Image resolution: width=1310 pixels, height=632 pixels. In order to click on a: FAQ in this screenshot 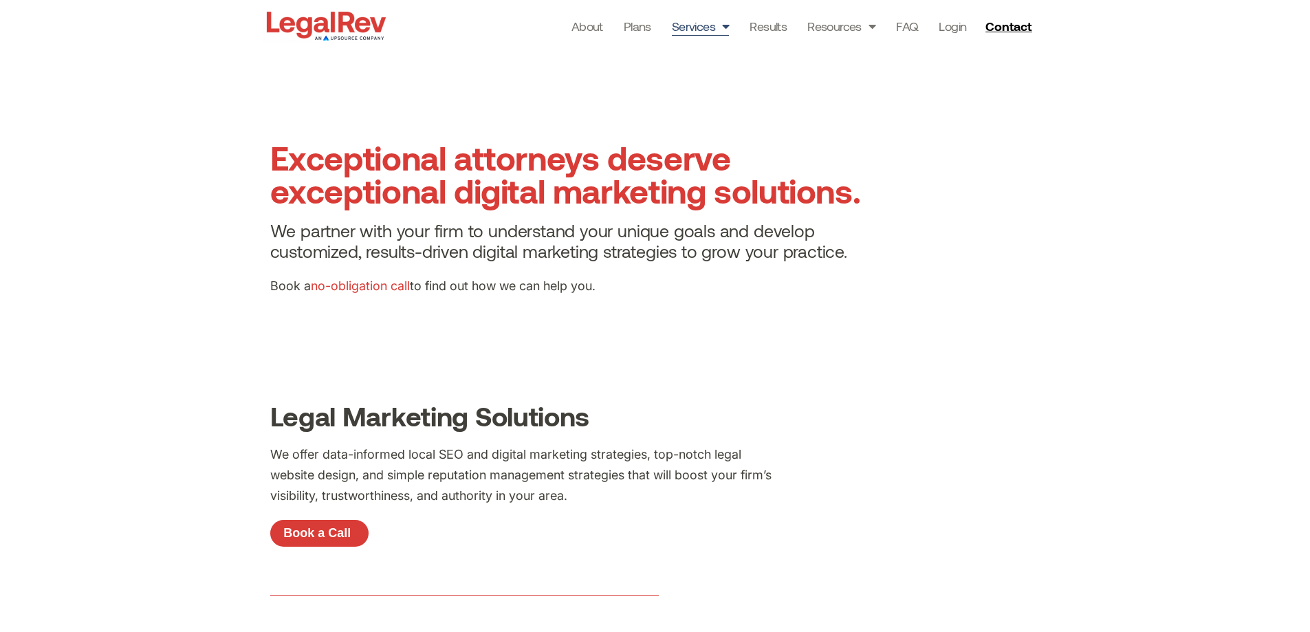, I will do `click(907, 26)`.